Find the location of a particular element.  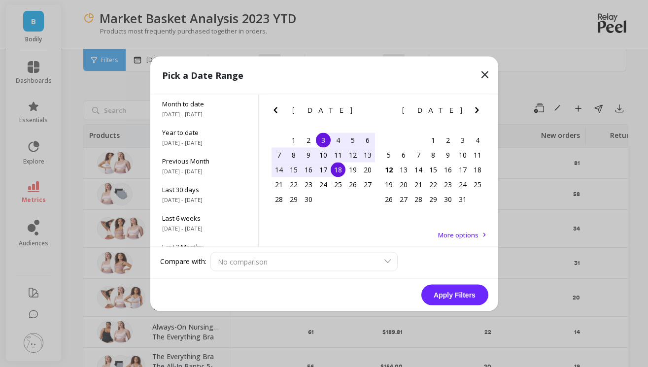

div: Choose Wednesday, September 17th, 2025 is located at coordinates (323, 170).